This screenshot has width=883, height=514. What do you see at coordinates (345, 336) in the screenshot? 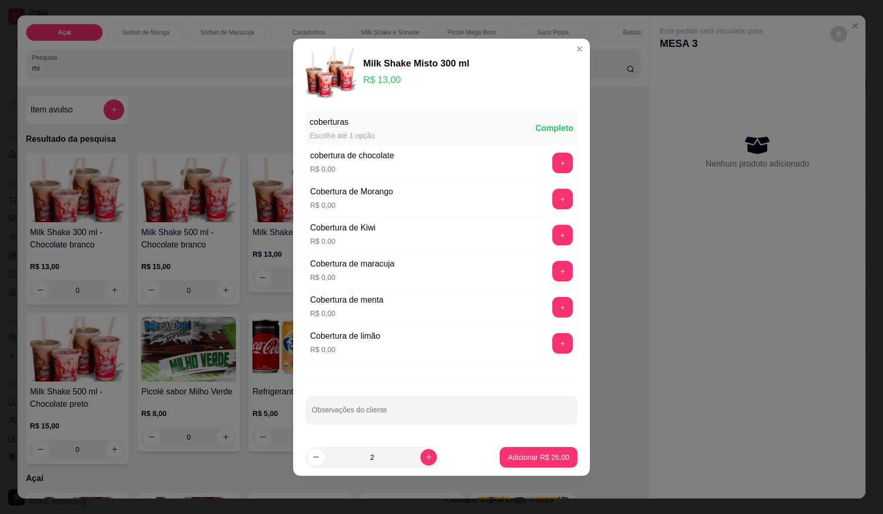
I see `div: Cobertura de limão` at bounding box center [345, 336].